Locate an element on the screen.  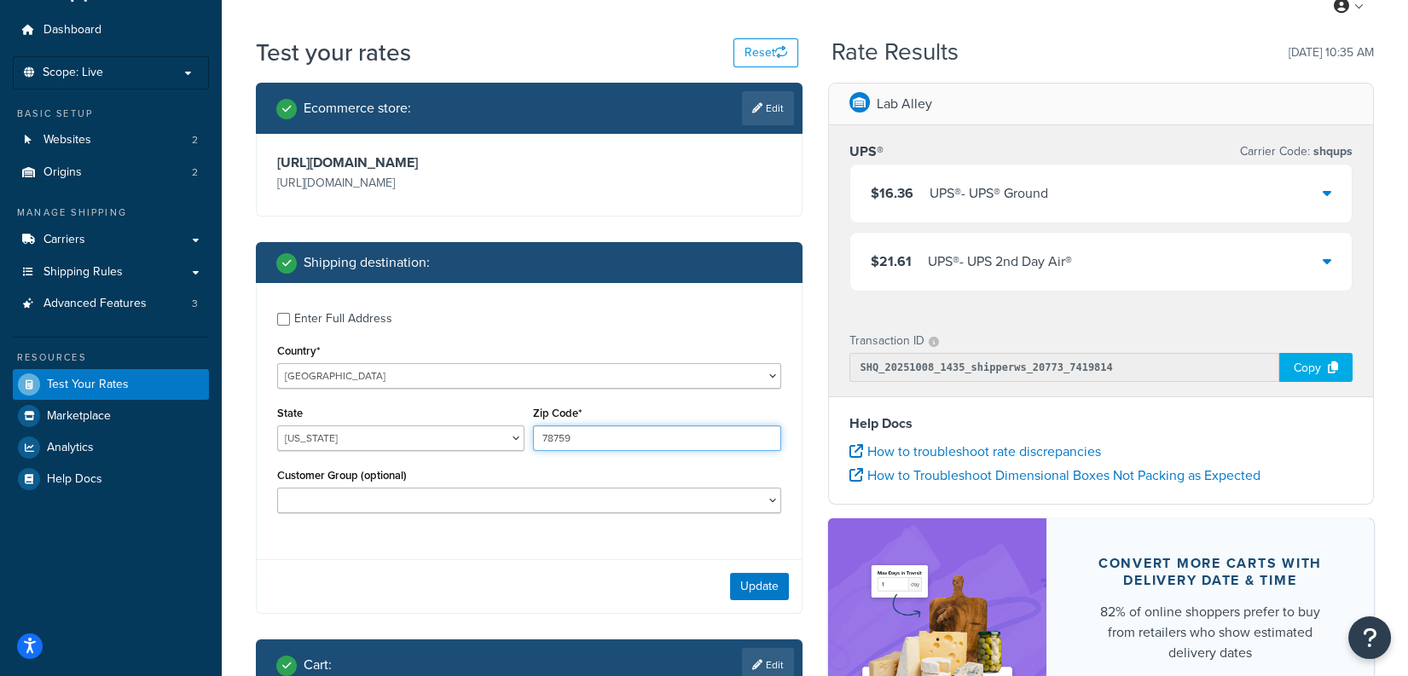
a: Edit is located at coordinates (767, 108).